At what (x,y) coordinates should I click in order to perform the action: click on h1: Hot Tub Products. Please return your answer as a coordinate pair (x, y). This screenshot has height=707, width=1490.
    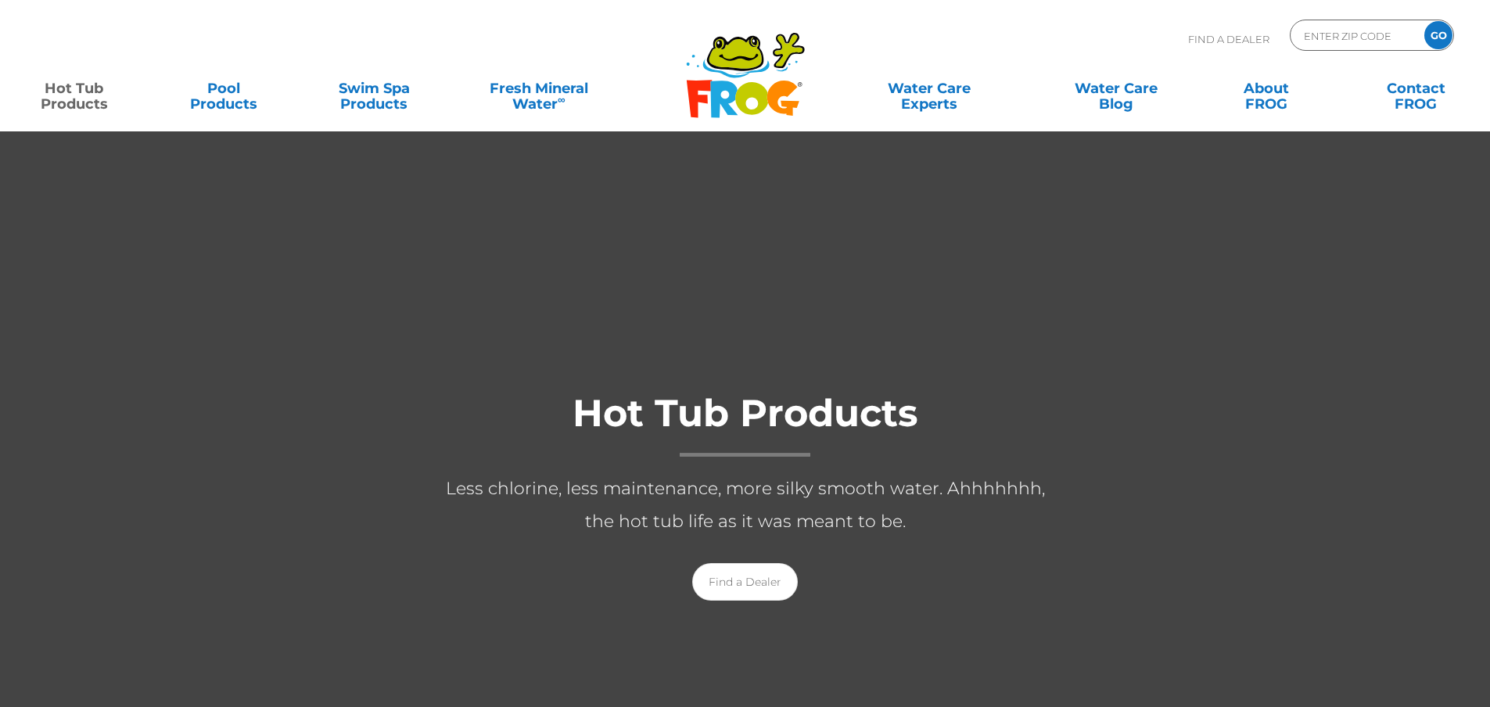
    Looking at the image, I should click on (745, 425).